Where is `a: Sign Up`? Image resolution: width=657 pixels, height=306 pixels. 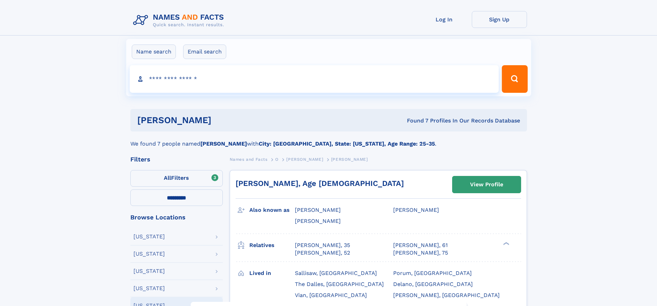
a: Sign Up is located at coordinates (500, 19).